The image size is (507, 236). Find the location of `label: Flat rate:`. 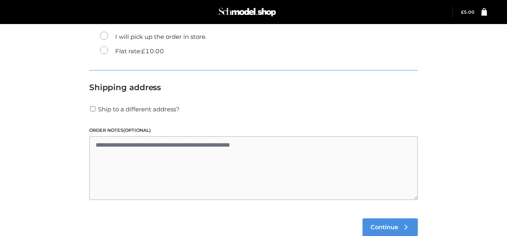

label: Flat rate: is located at coordinates (132, 51).